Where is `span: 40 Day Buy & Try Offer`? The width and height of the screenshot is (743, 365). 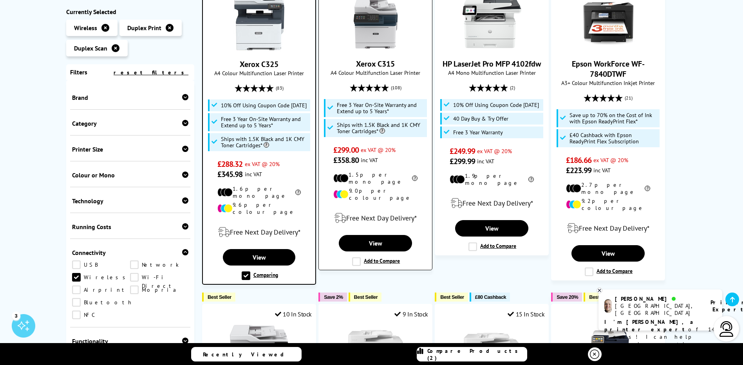
span: 40 Day Buy & Try Offer is located at coordinates (480, 119).